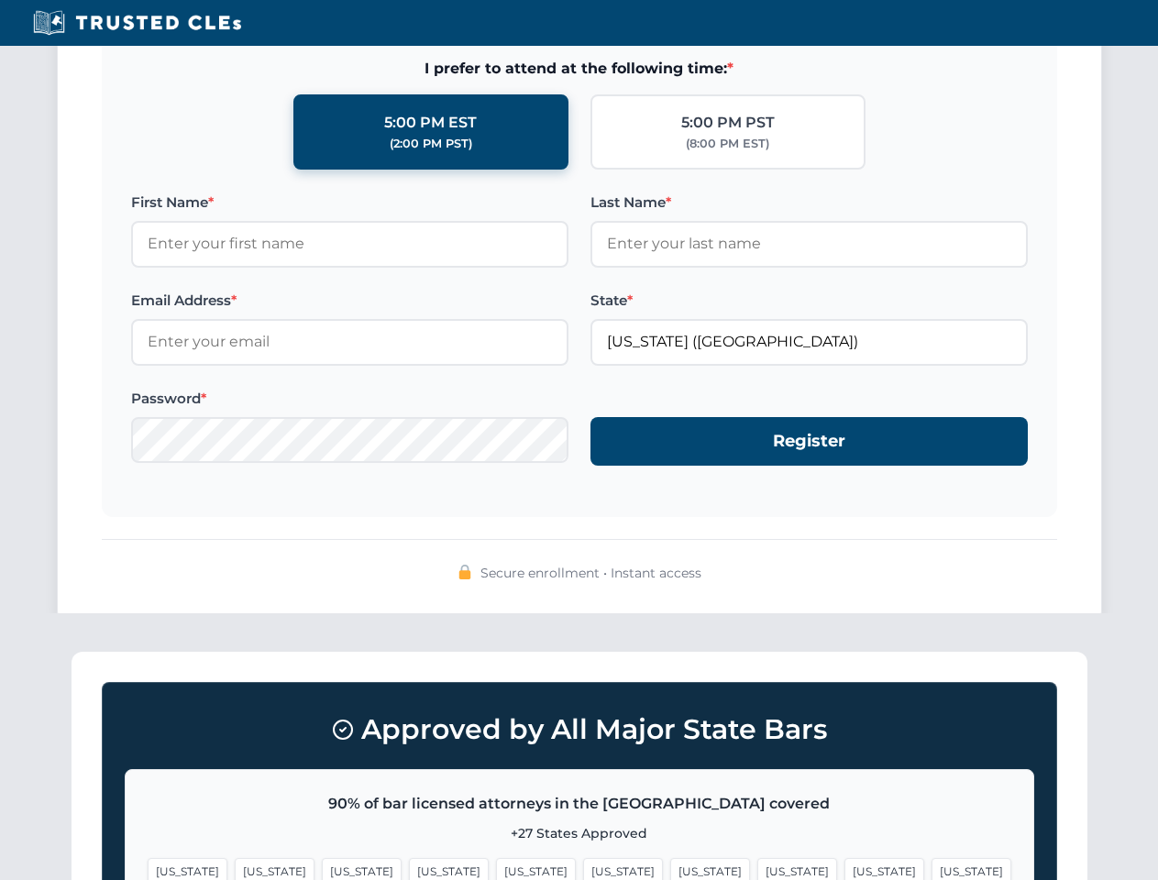  Describe the element at coordinates (349, 301) in the screenshot. I see `label: Email Address` at that location.